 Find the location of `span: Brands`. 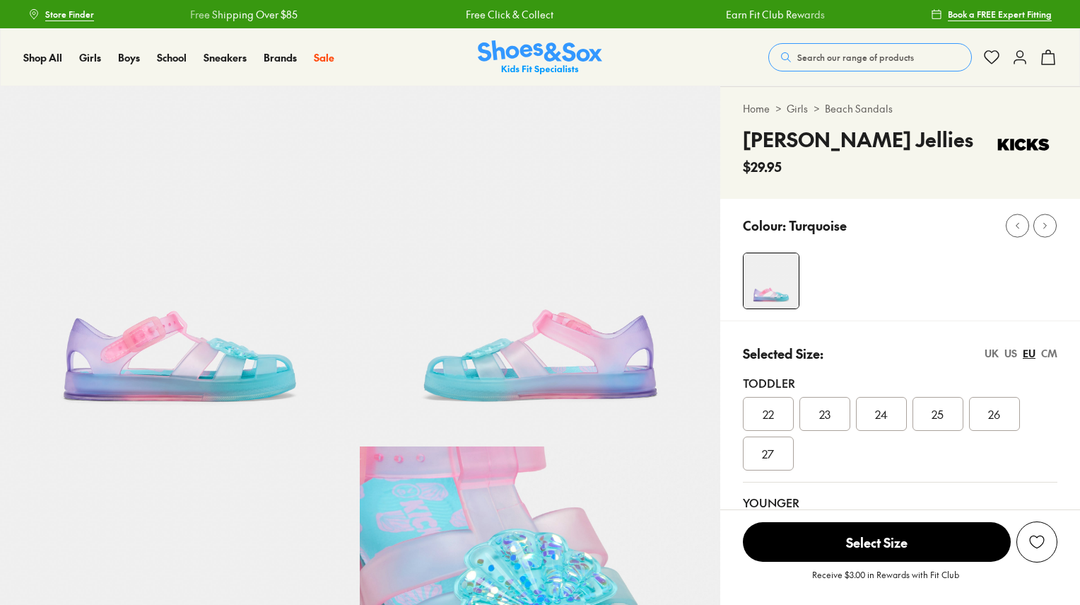

span: Brands is located at coordinates (280, 57).